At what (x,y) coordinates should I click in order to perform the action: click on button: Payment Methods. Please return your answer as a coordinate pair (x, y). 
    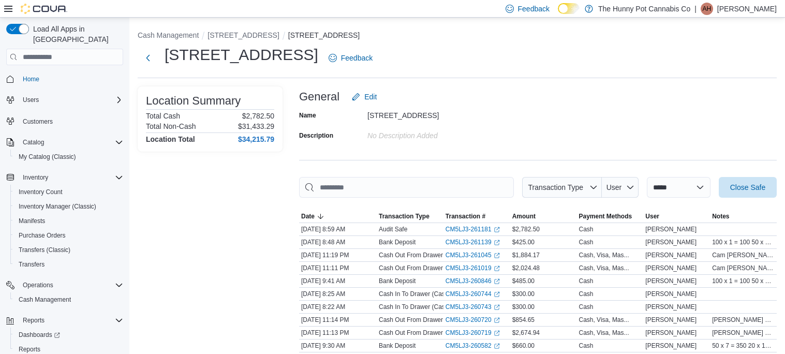
    Looking at the image, I should click on (610, 216).